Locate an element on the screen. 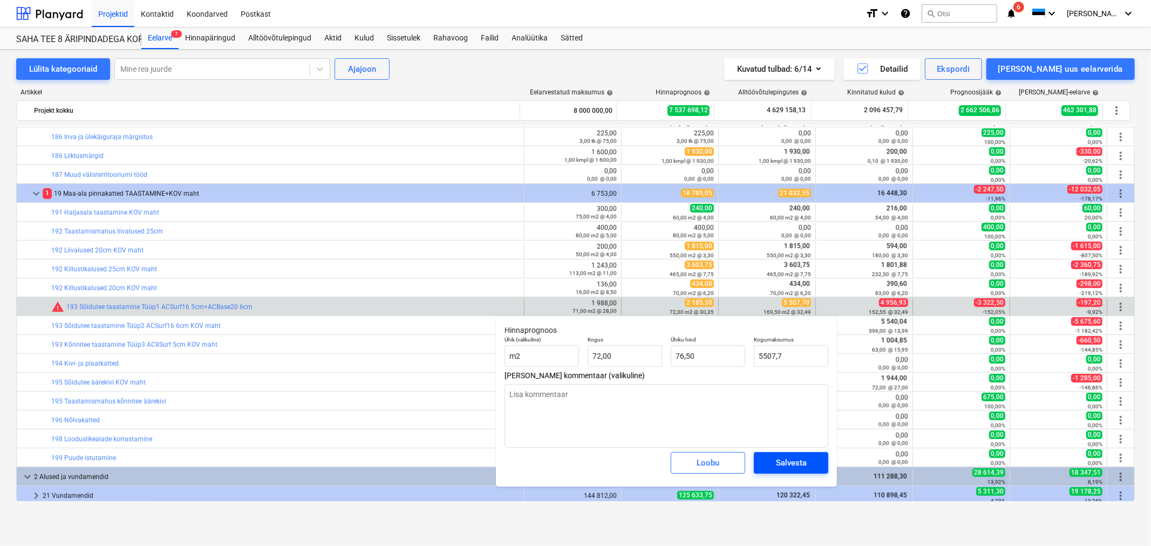  small: -146,86% is located at coordinates (1091, 387).